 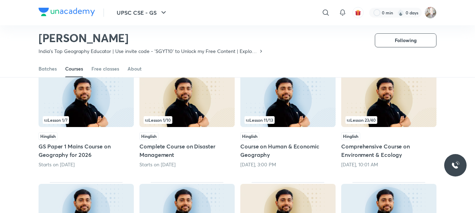 What do you see at coordinates (389, 164) in the screenshot?
I see `div: Tomorrow, 10:01 AM` at bounding box center [389, 164].